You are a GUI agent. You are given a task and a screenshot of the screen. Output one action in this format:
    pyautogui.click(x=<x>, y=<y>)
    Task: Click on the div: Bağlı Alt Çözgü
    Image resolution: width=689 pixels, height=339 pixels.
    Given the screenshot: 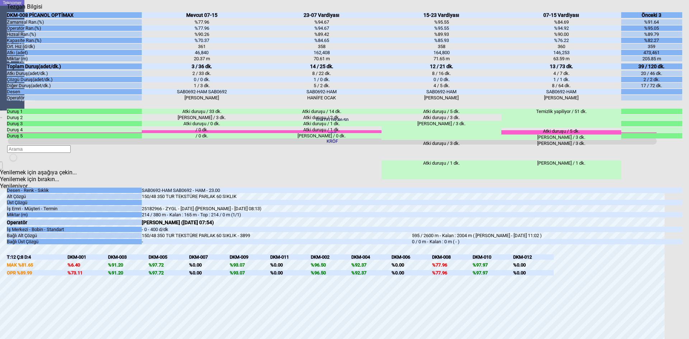 What is the action you would take?
    pyautogui.click(x=74, y=235)
    